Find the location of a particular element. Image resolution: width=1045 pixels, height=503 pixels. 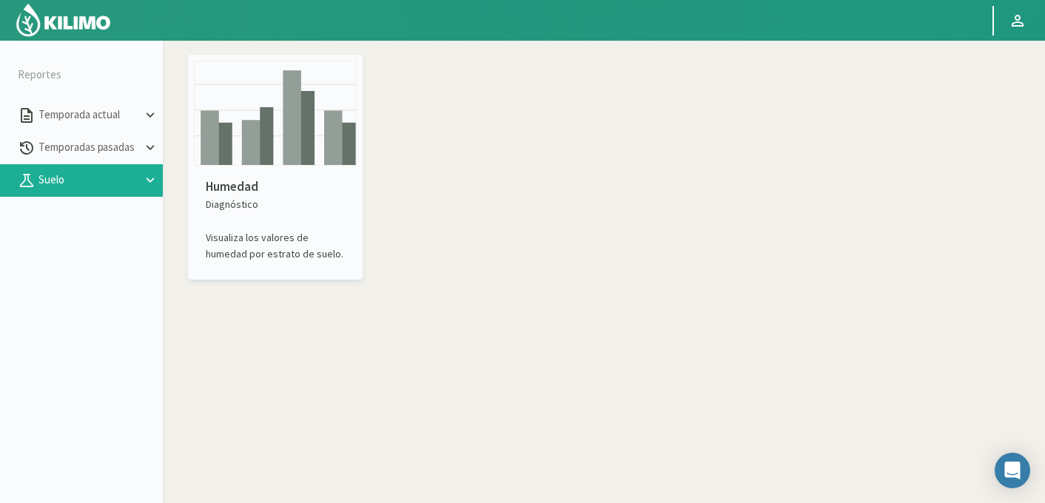

img: card thumbnail is located at coordinates (275, 113).